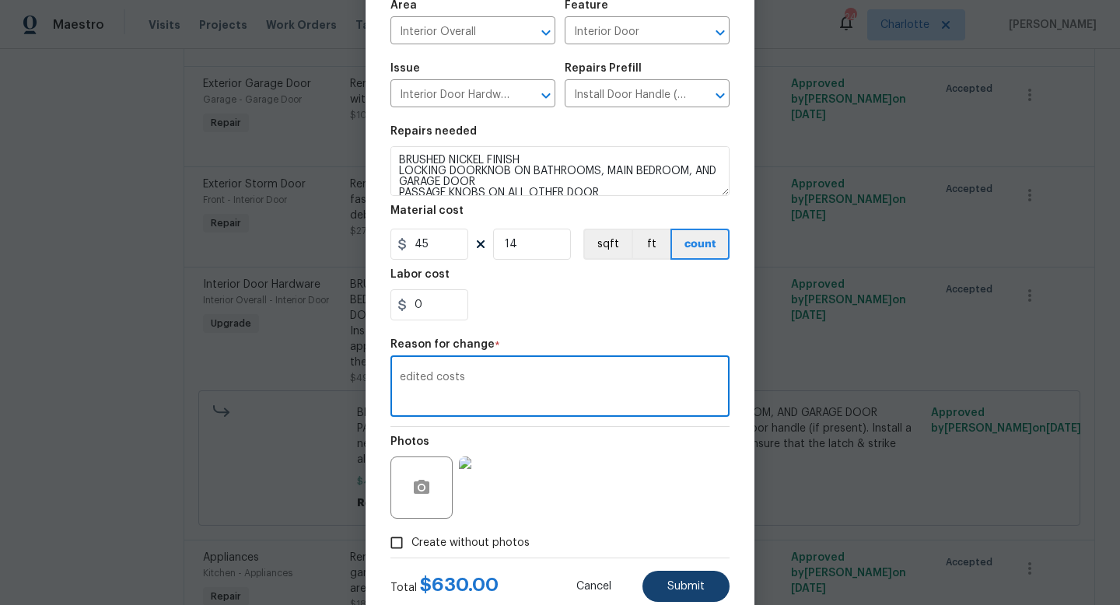 This screenshot has height=605, width=1120. Describe the element at coordinates (459, 585) in the screenshot. I see `span: $ 630.00` at that location.